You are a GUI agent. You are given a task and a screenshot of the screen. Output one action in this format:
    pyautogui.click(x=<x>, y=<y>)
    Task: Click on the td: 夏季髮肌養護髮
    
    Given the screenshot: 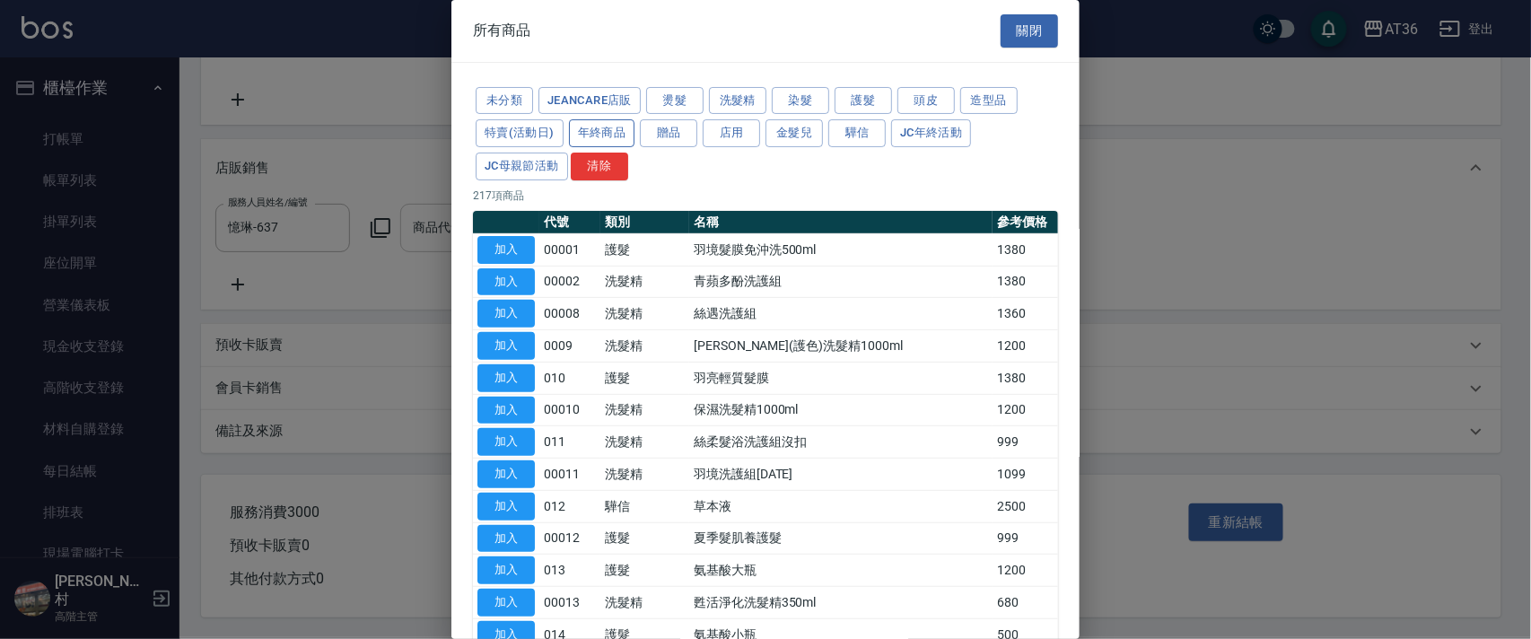 What is the action you would take?
    pyautogui.click(x=841, y=538)
    